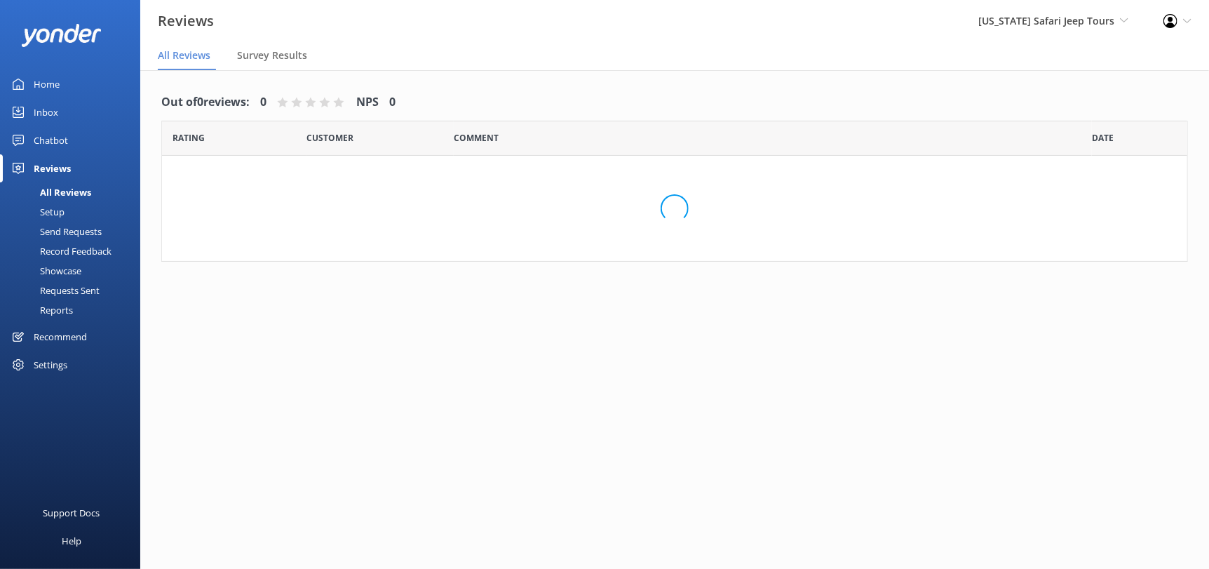  I want to click on div: Recommend, so click(60, 337).